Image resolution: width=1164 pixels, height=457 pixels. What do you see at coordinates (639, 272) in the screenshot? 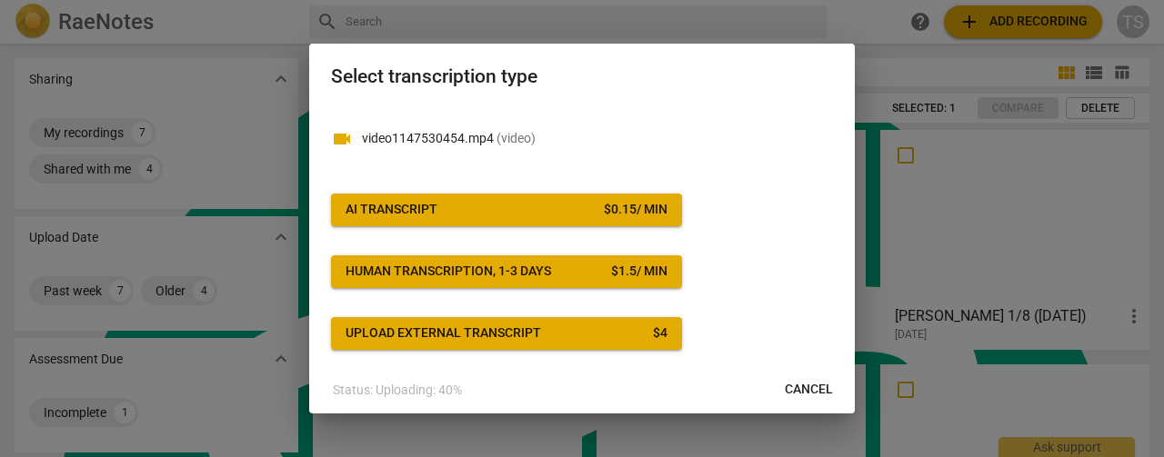
I see `div: $ 1.5 / min` at bounding box center [639, 272].